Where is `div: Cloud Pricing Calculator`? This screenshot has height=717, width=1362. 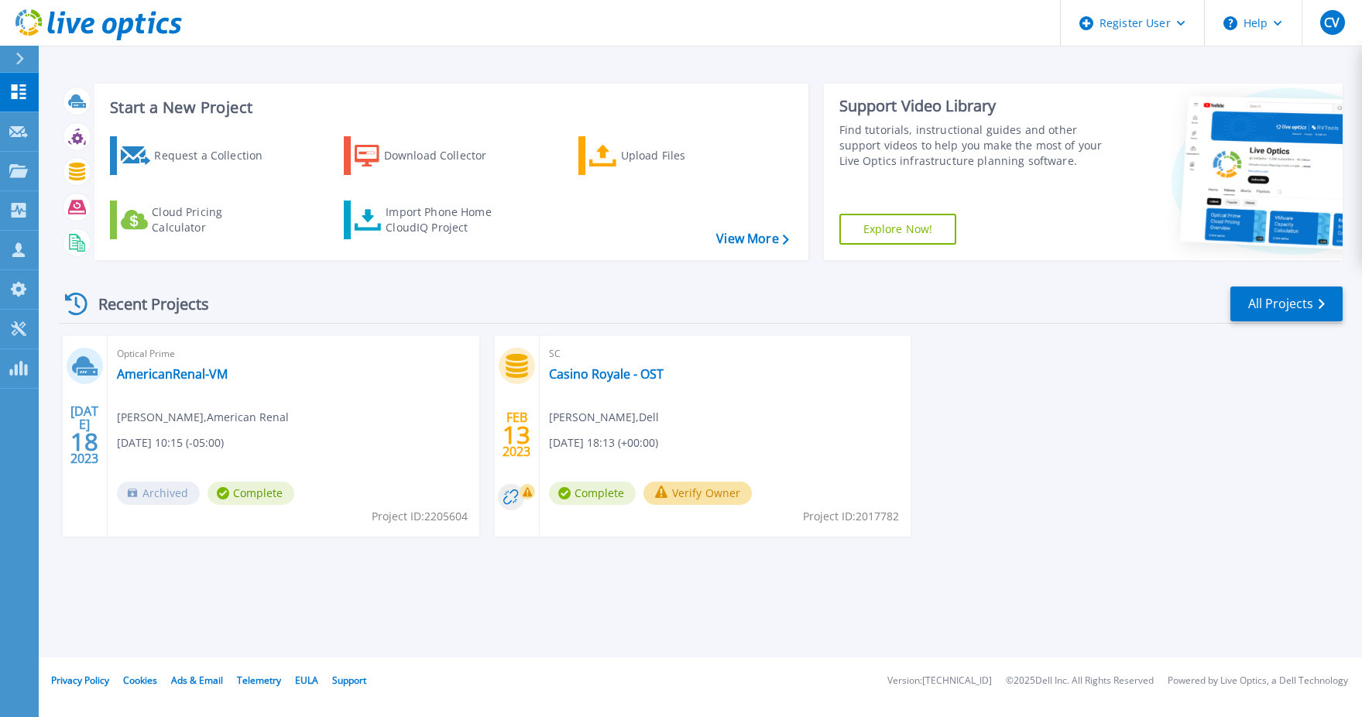 div: Cloud Pricing Calculator is located at coordinates (214, 220).